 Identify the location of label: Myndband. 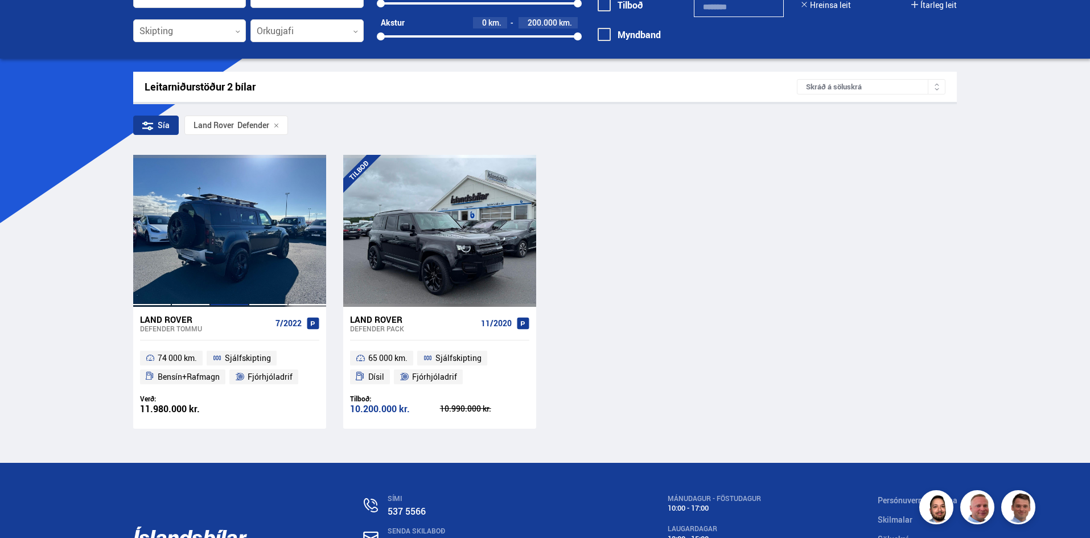
(629, 35).